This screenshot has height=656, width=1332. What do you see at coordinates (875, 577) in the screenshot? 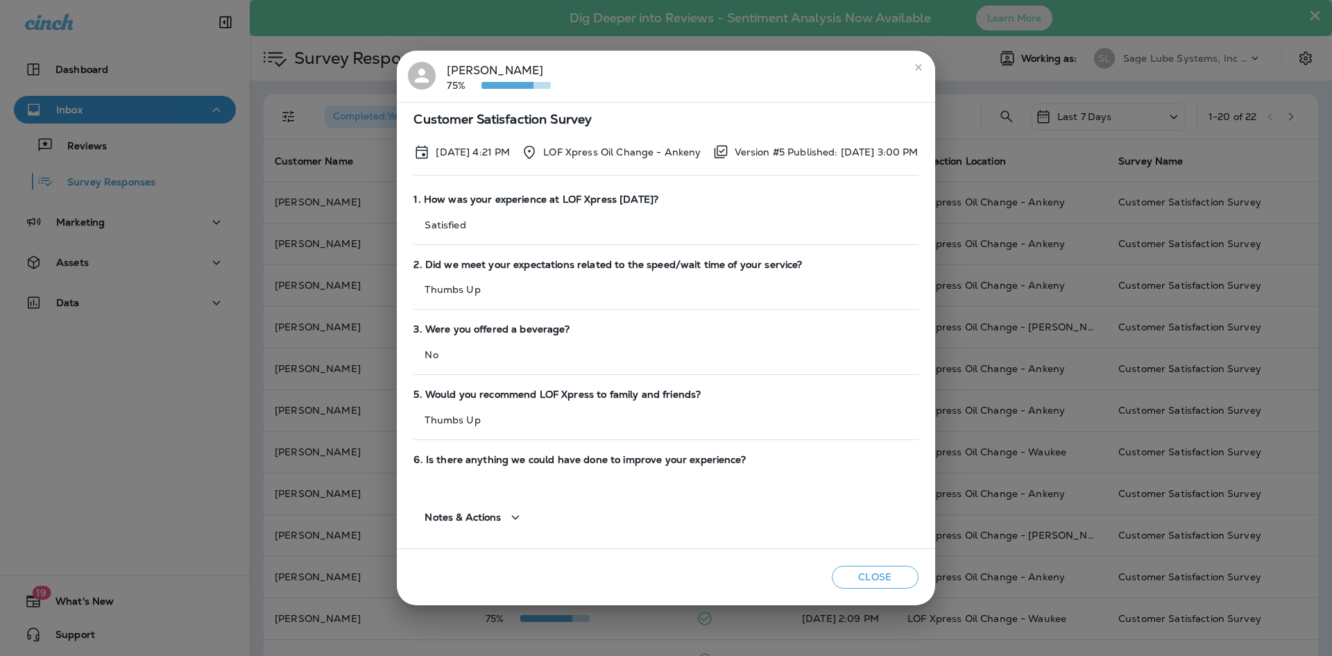
I see `button: Close` at bounding box center [875, 577].